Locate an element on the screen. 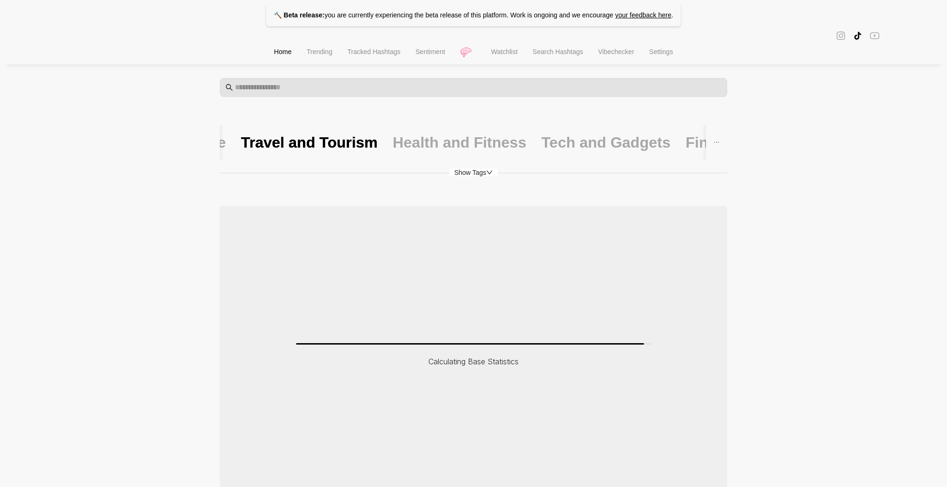 The image size is (947, 487). p: you are currently experiencing the beta release of this platform. Work is ongoing and we encourage . is located at coordinates (474, 15).